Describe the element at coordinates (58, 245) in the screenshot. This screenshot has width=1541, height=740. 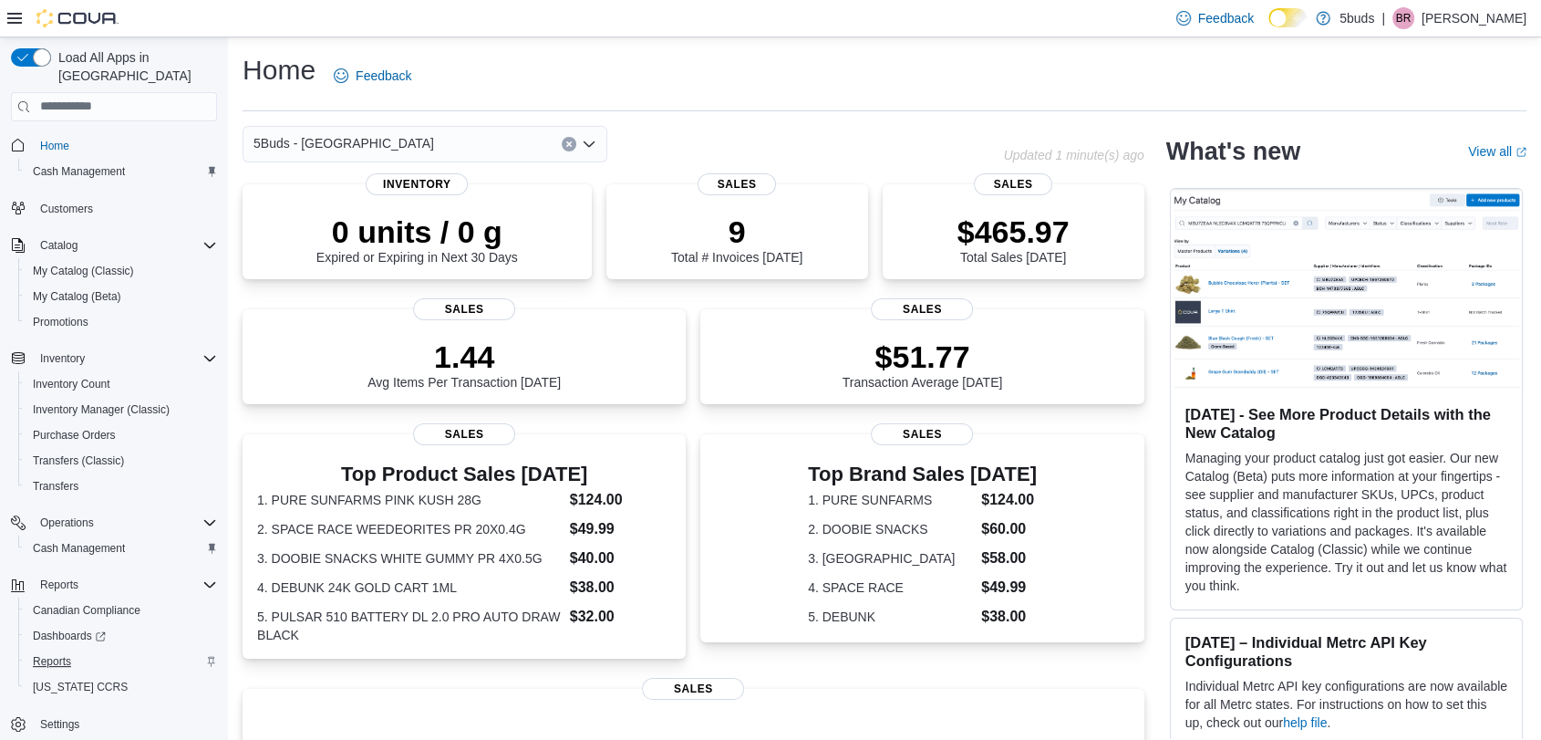
I see `span: Catalog` at that location.